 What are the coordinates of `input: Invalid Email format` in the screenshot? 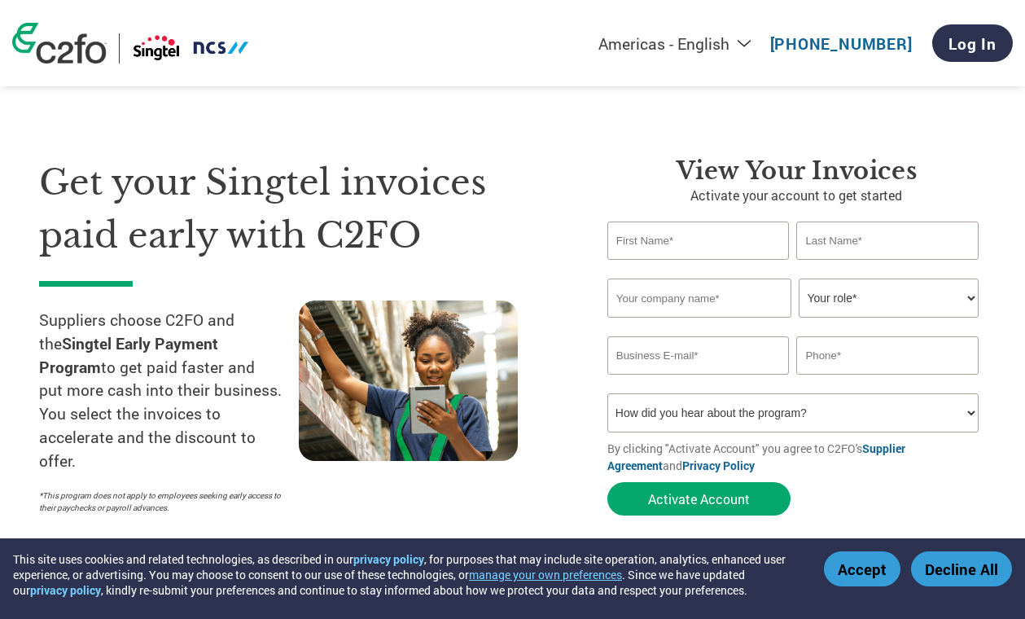 It's located at (697, 355).